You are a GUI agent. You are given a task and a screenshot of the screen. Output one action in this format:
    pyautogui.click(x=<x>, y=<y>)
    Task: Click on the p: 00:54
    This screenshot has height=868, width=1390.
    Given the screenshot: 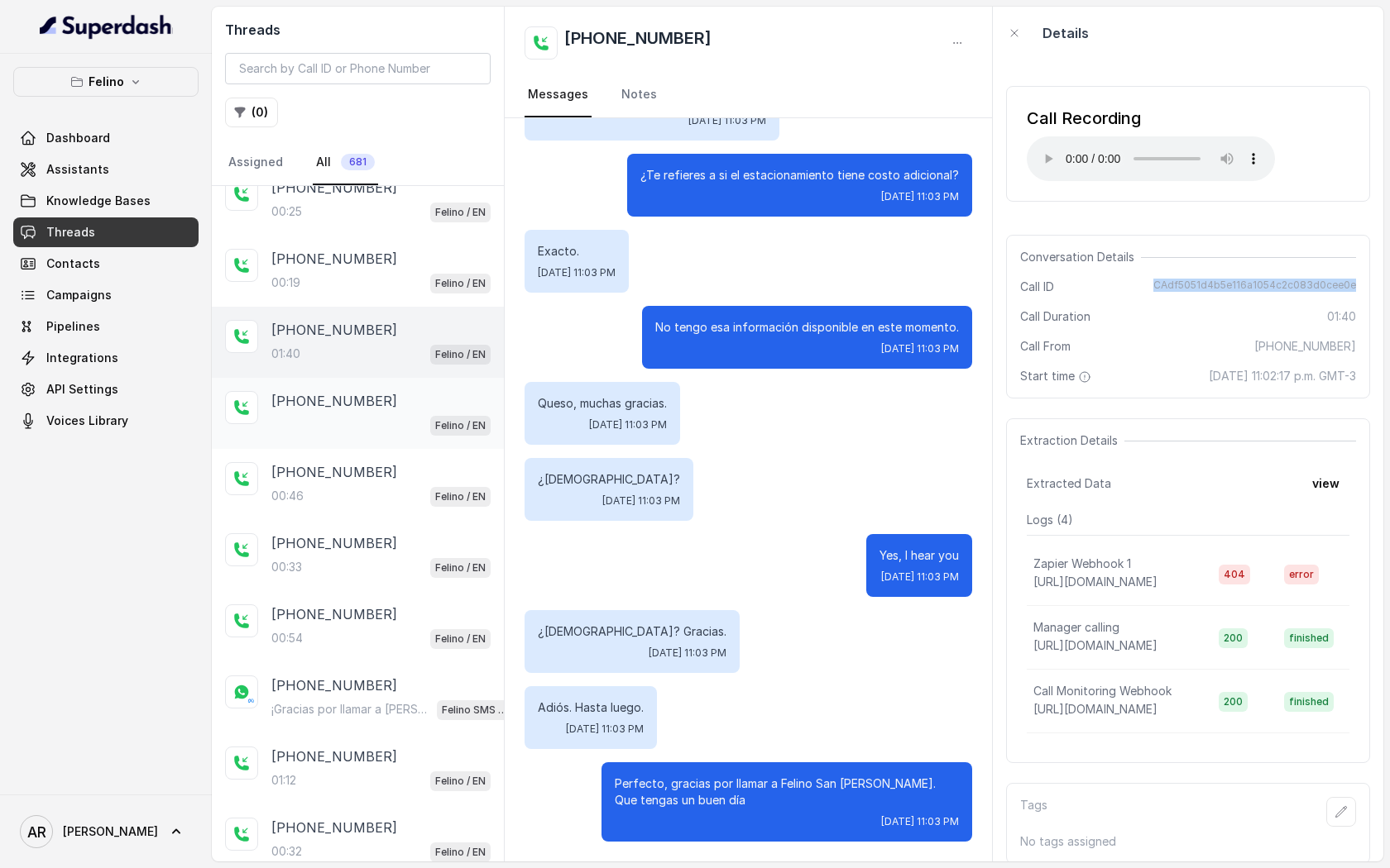 What is the action you would take?
    pyautogui.click(x=287, y=638)
    